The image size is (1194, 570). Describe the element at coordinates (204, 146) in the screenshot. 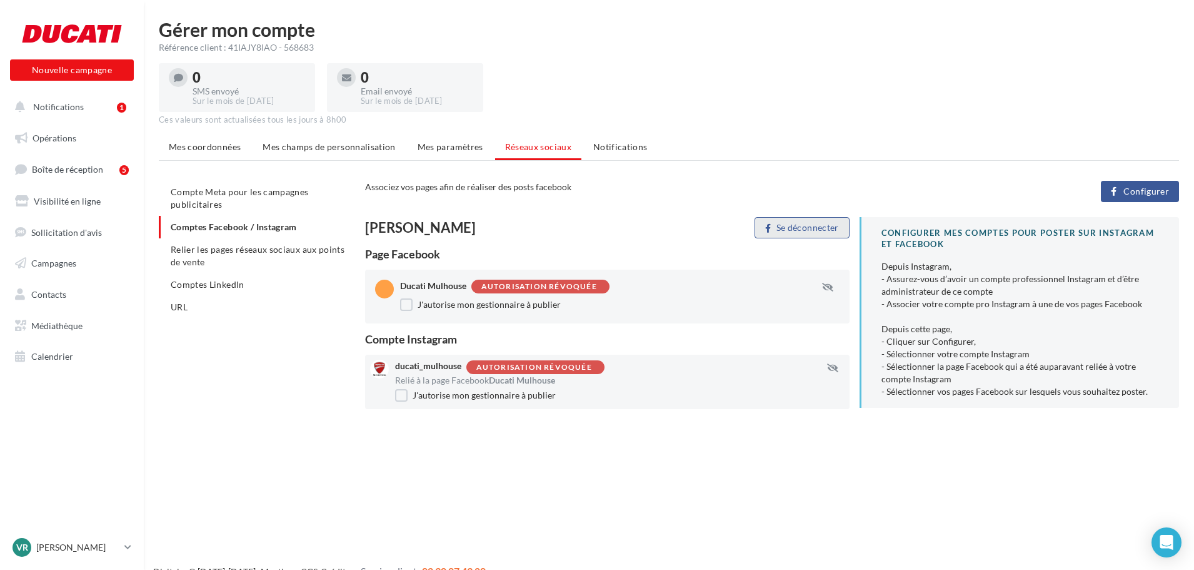

I see `span: Mes coordonnées` at that location.